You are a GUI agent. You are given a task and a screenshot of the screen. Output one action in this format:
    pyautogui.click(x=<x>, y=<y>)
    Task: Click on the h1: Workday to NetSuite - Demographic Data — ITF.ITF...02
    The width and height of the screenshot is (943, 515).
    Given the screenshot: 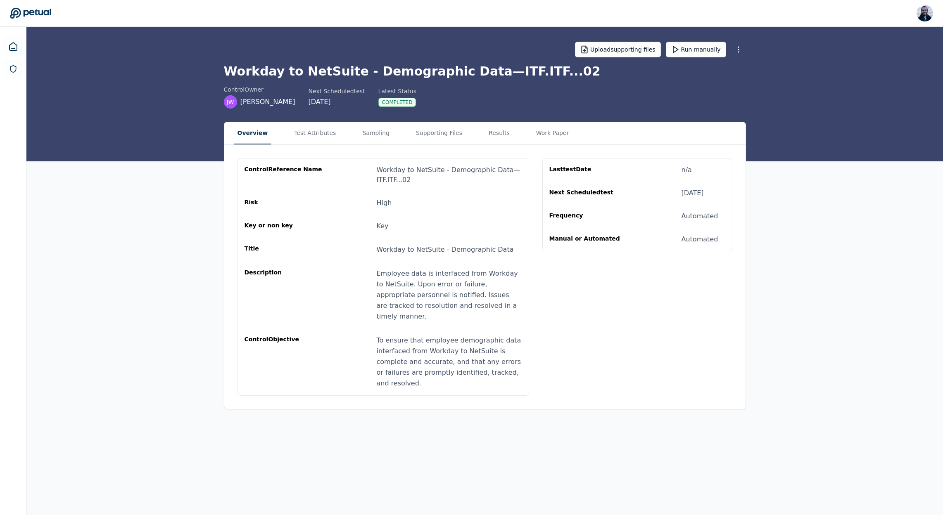 What is the action you would take?
    pyautogui.click(x=485, y=71)
    